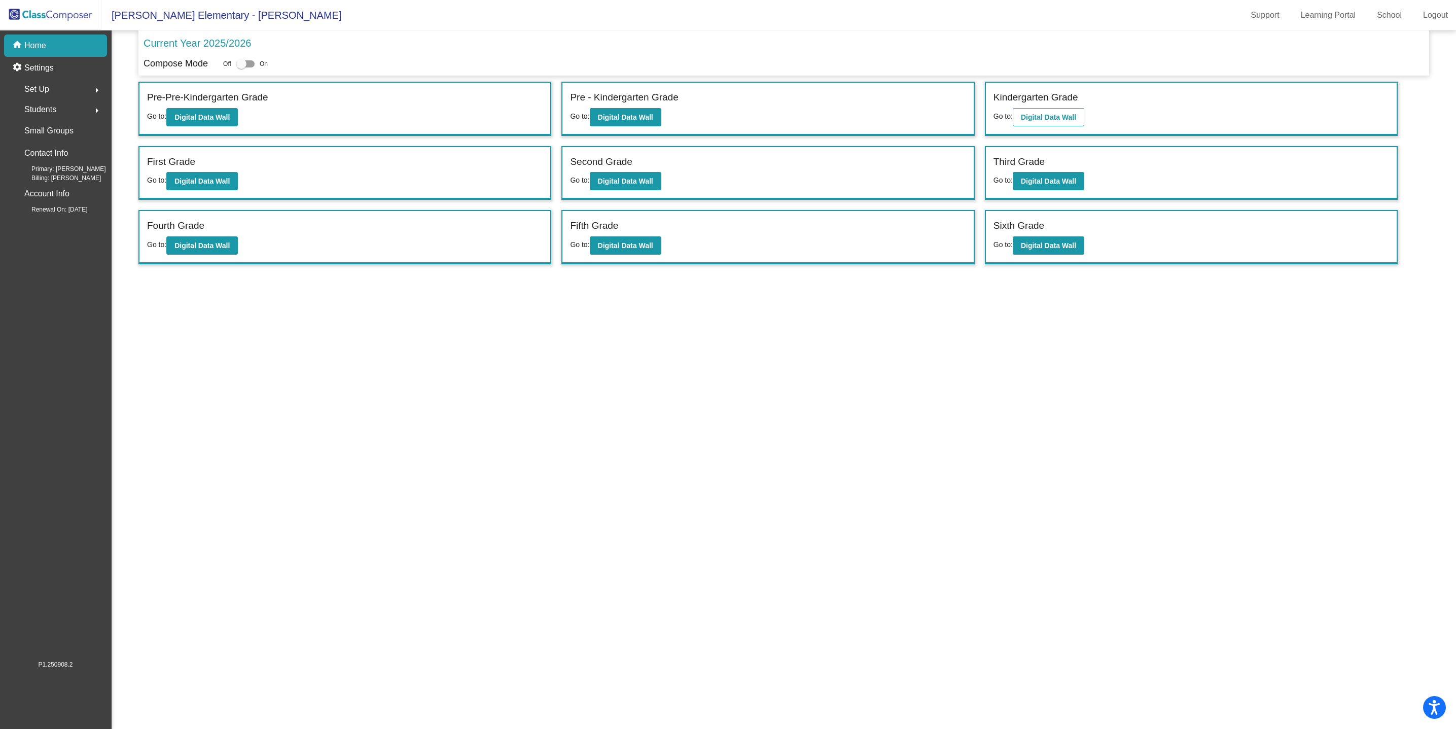  Describe the element at coordinates (624, 97) in the screenshot. I see `label: Pre - Kindergarten Grade` at that location.